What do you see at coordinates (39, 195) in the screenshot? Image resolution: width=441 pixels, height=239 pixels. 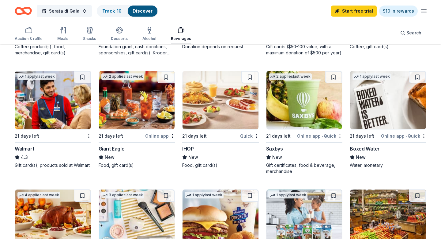 I see `div: 4 applies last week` at bounding box center [39, 195].